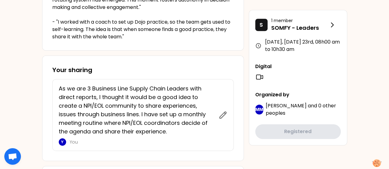 The width and height of the screenshot is (389, 169). Describe the element at coordinates (298, 95) in the screenshot. I see `p: Organized by` at that location.